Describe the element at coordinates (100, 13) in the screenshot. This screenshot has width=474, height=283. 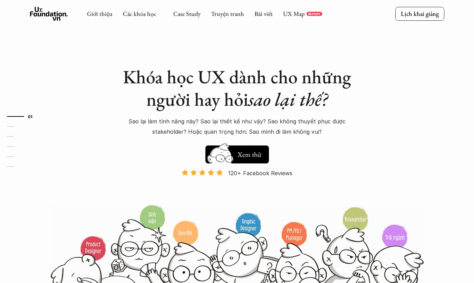
I see `a: Giới thiệu` at that location.